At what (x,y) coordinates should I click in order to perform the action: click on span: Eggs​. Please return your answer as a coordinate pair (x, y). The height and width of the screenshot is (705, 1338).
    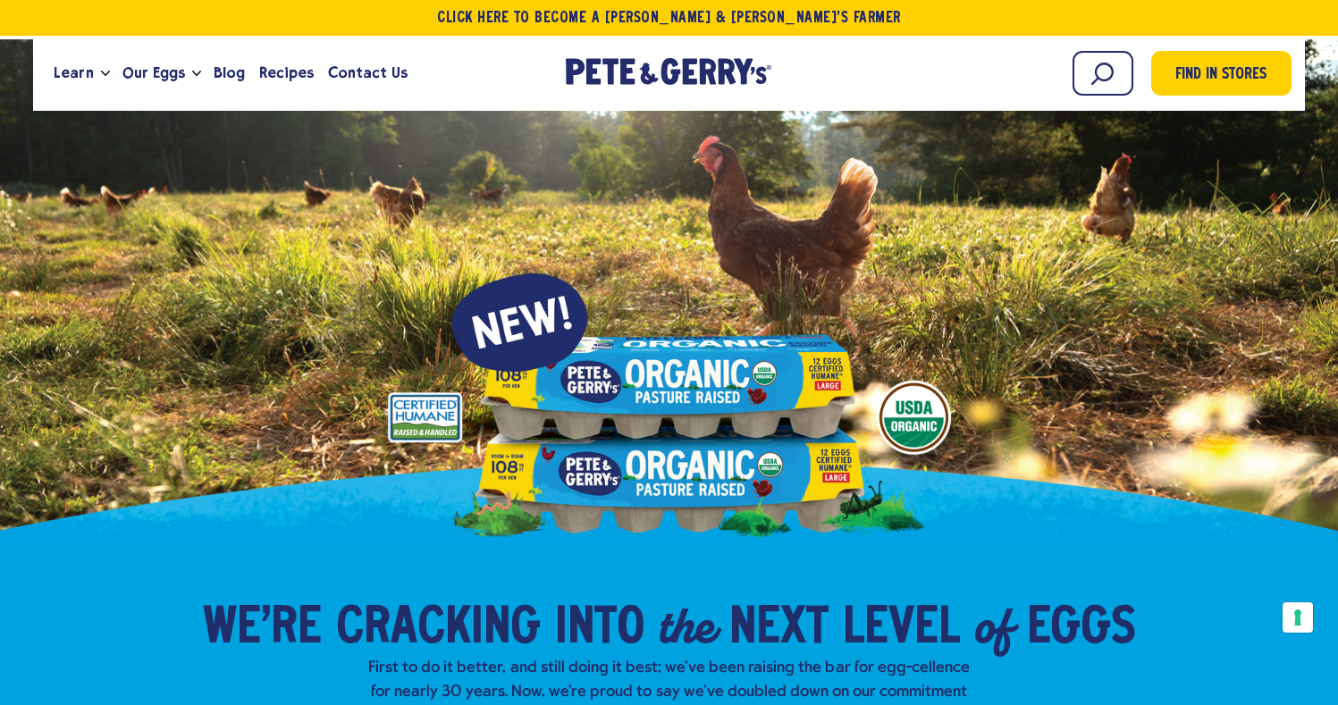
    Looking at the image, I should click on (1082, 629).